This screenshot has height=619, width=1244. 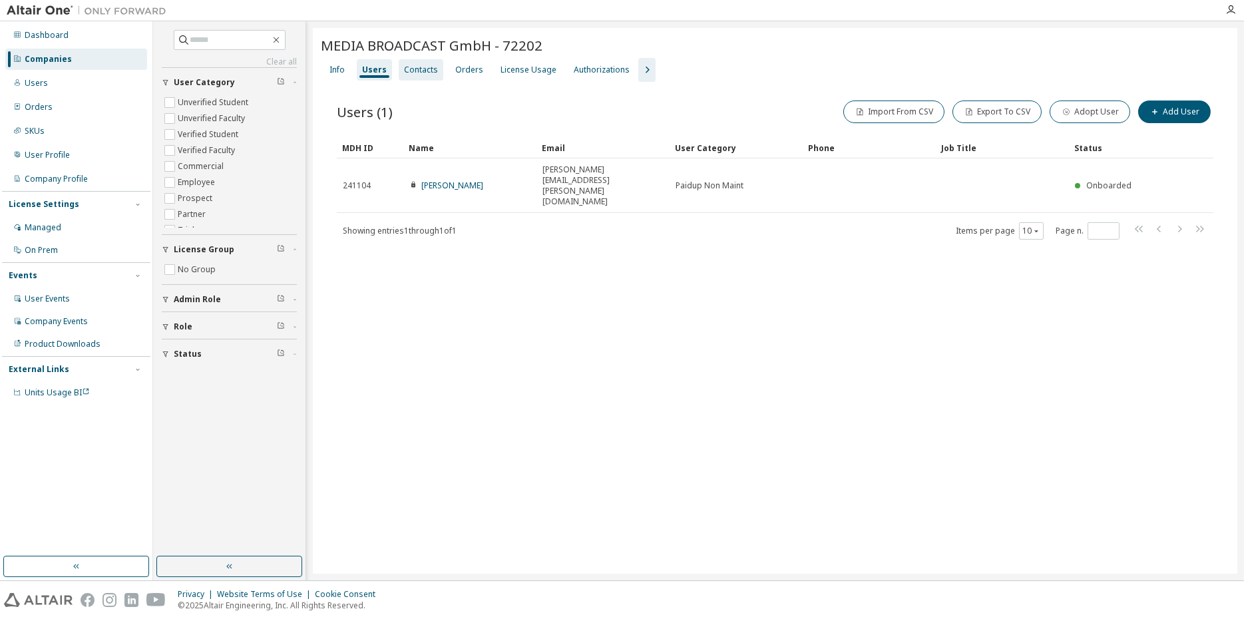 What do you see at coordinates (1109, 185) in the screenshot?
I see `span: Onboarded` at bounding box center [1109, 185].